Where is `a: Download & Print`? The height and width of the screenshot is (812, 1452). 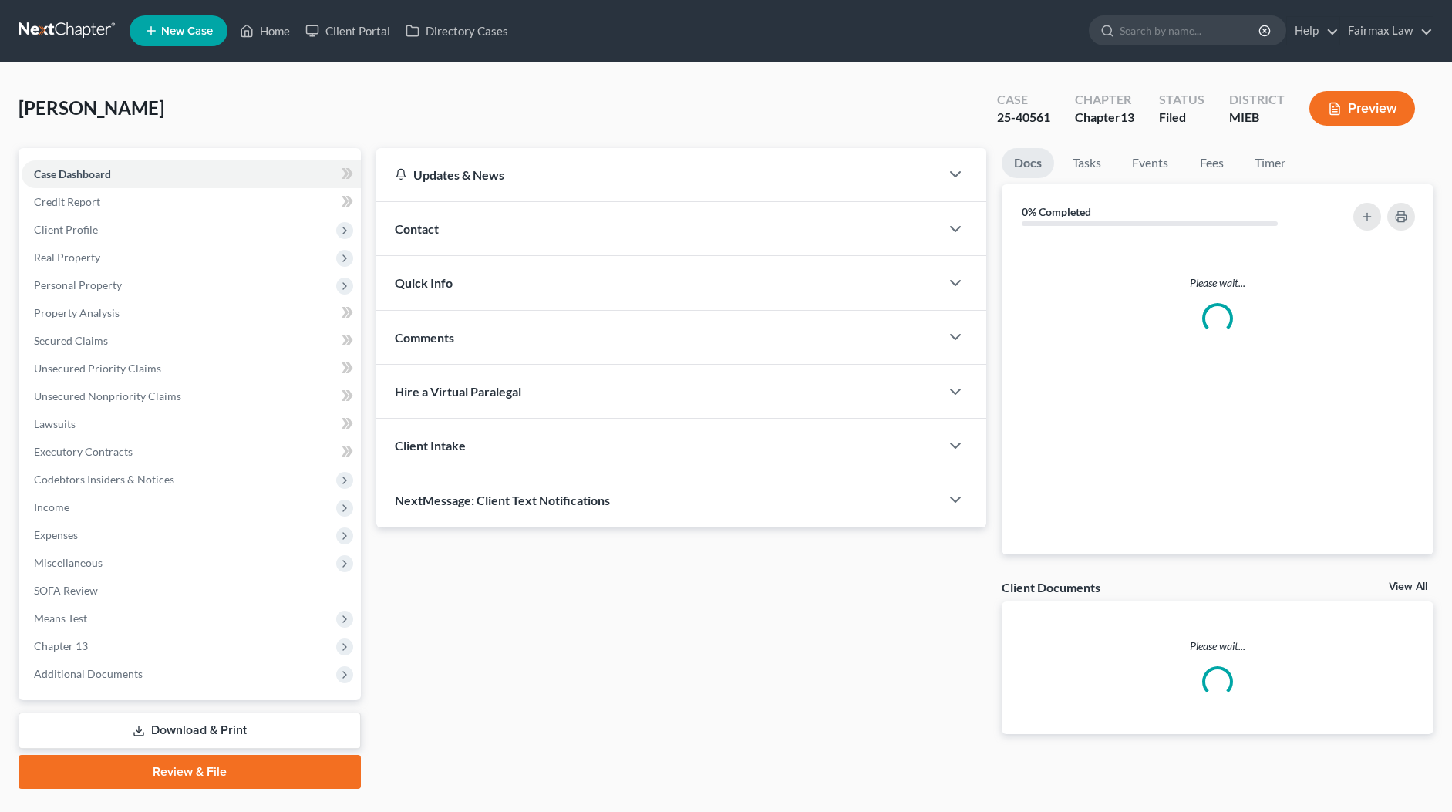 a: Download & Print is located at coordinates (190, 730).